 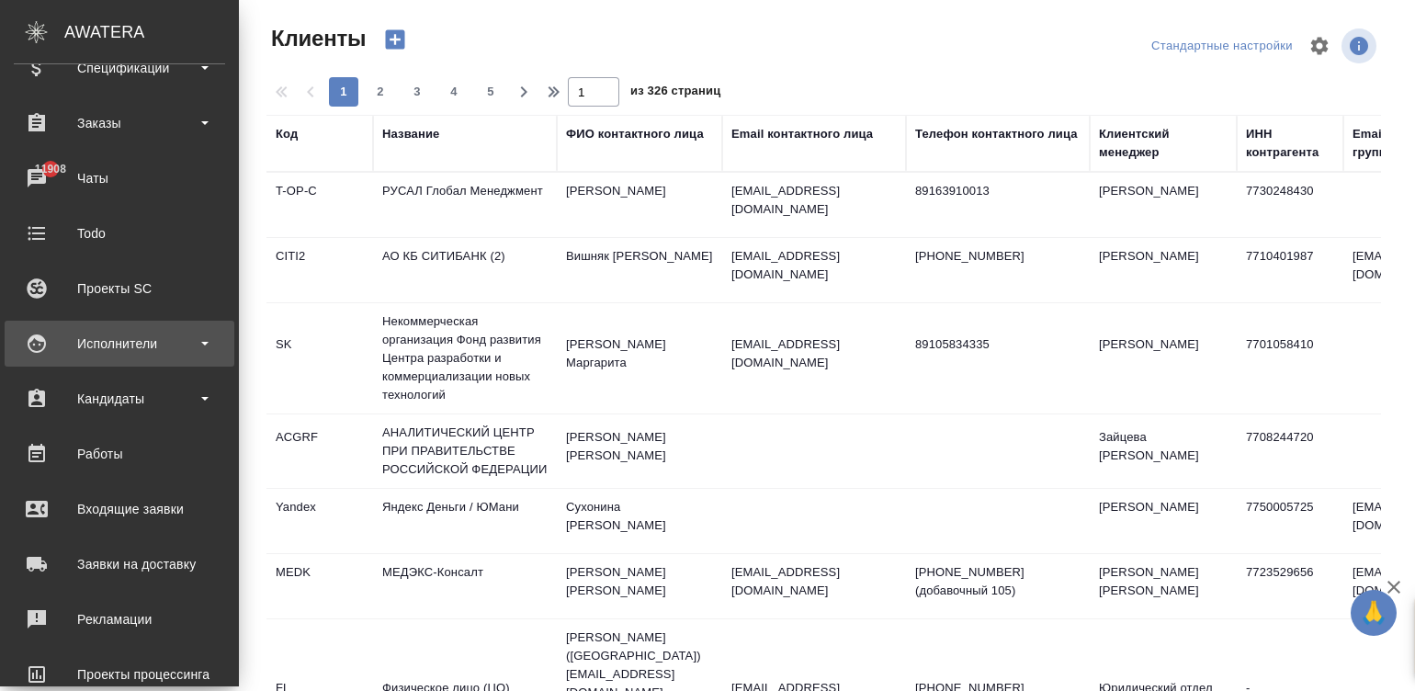 What do you see at coordinates (380, 92) in the screenshot?
I see `span: 2` at bounding box center [380, 92].